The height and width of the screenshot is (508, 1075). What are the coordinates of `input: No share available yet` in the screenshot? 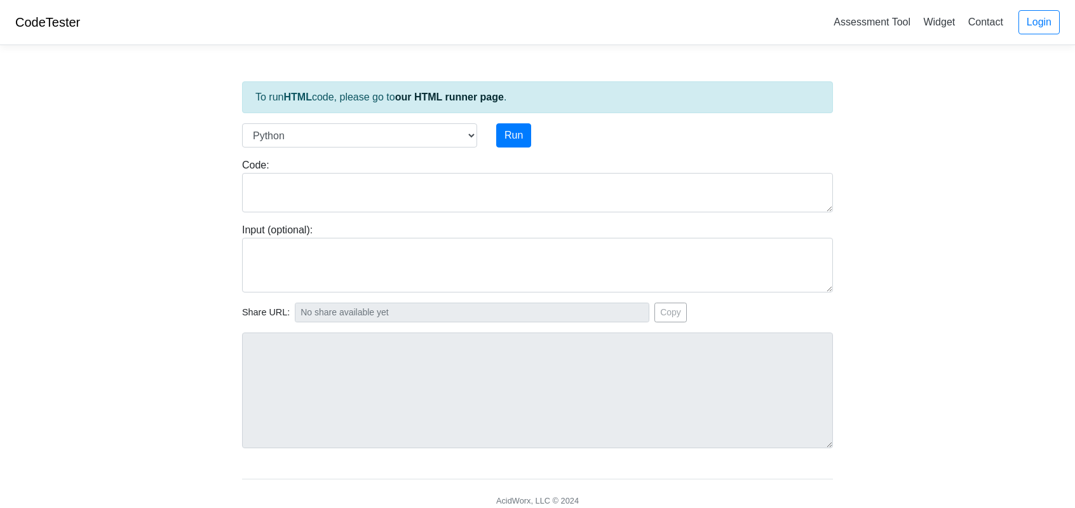 It's located at (472, 312).